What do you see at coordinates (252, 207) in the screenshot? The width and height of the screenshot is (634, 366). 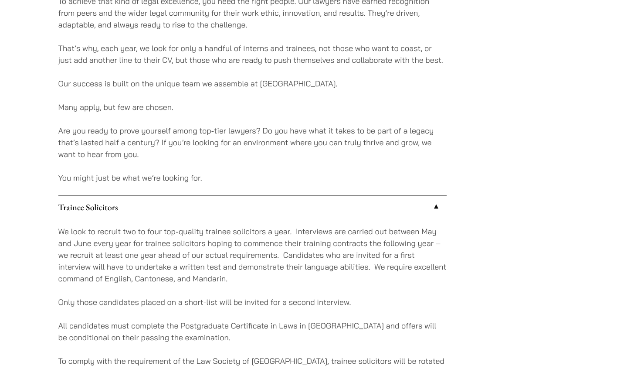 I see `a: Trainee Solicitors` at bounding box center [252, 207].